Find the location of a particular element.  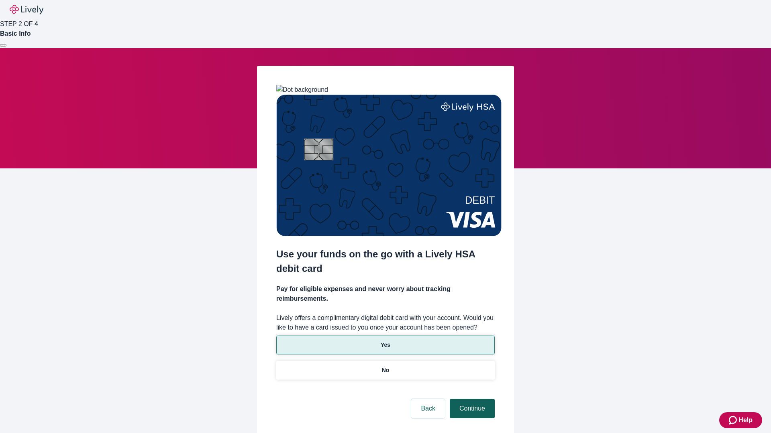

button: Back is located at coordinates (428, 409).